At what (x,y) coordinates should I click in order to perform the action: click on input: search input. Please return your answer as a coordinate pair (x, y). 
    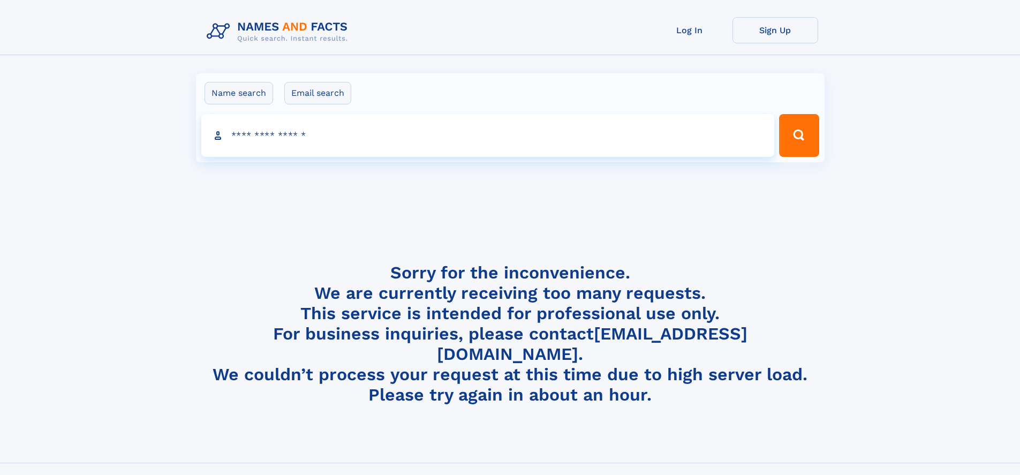
    Looking at the image, I should click on (488, 135).